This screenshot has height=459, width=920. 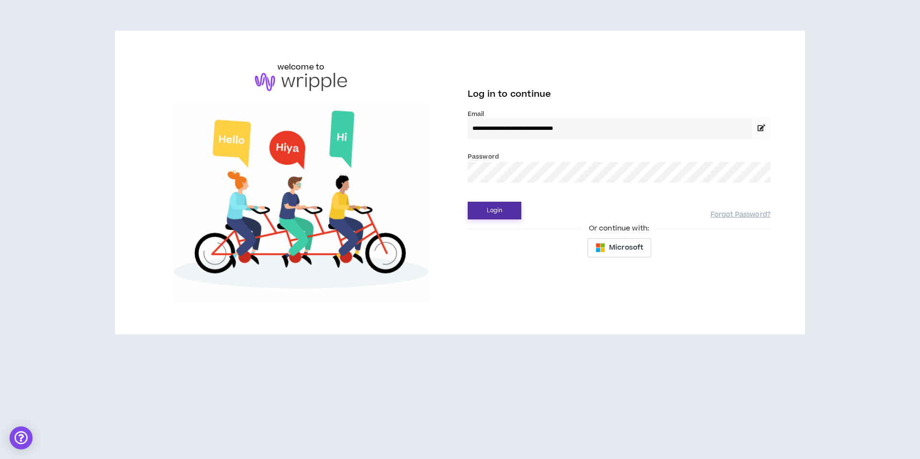 What do you see at coordinates (509, 94) in the screenshot?
I see `span: Log in to continue` at bounding box center [509, 94].